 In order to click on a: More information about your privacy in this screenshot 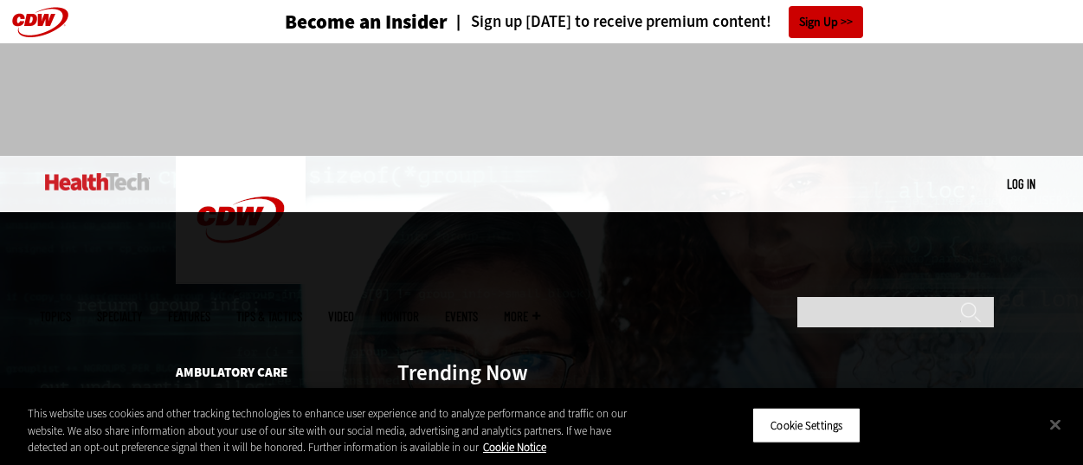, I will do `click(514, 447)`.